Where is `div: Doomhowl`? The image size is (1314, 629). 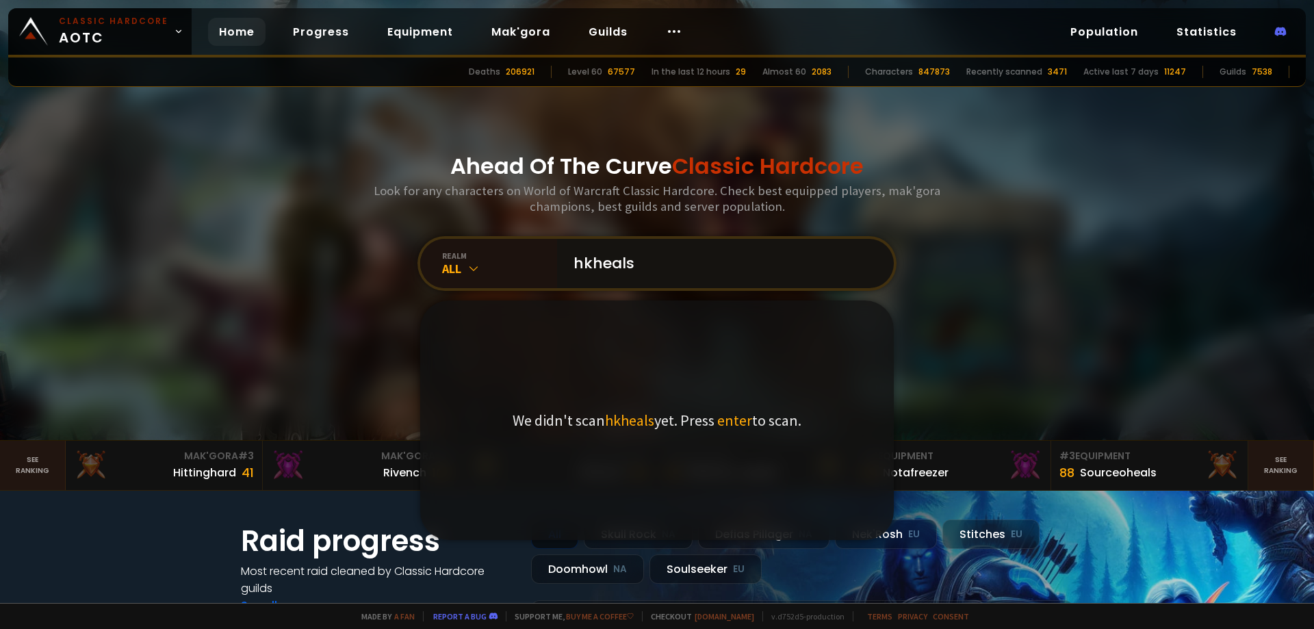 div: Doomhowl is located at coordinates (587, 569).